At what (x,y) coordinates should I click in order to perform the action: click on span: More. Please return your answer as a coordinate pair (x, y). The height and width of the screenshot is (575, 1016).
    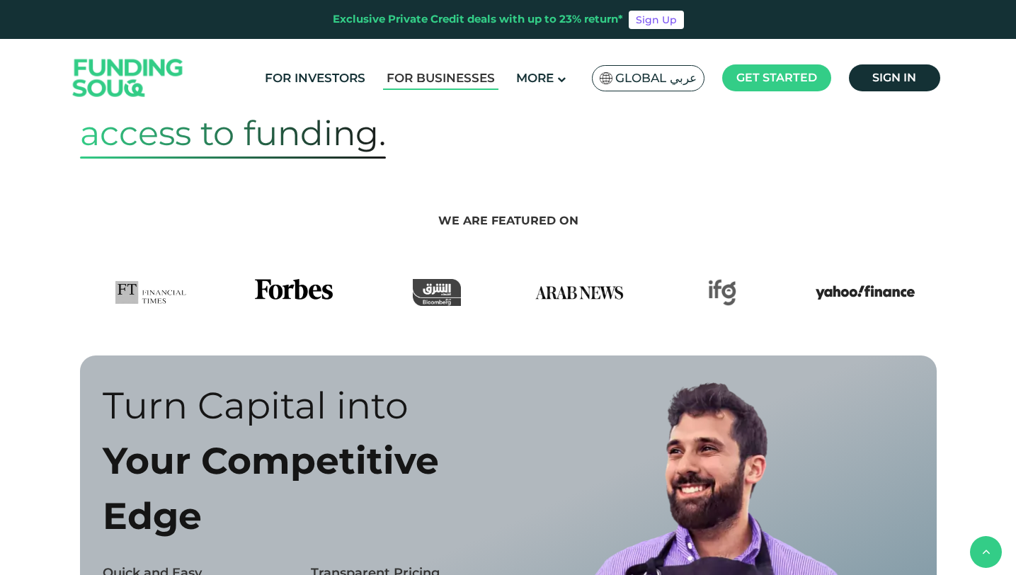
    Looking at the image, I should click on (534, 78).